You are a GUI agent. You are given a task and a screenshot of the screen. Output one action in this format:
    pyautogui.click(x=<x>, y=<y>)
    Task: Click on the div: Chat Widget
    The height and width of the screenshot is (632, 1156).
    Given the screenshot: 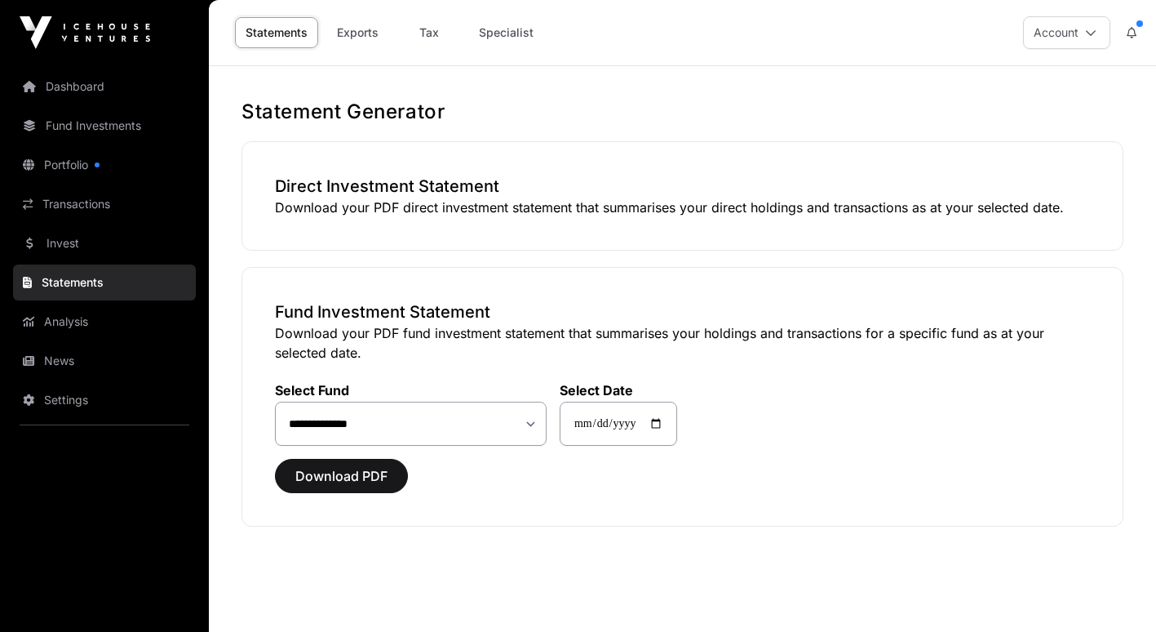 What is the action you would take?
    pyautogui.click(x=1115, y=592)
    